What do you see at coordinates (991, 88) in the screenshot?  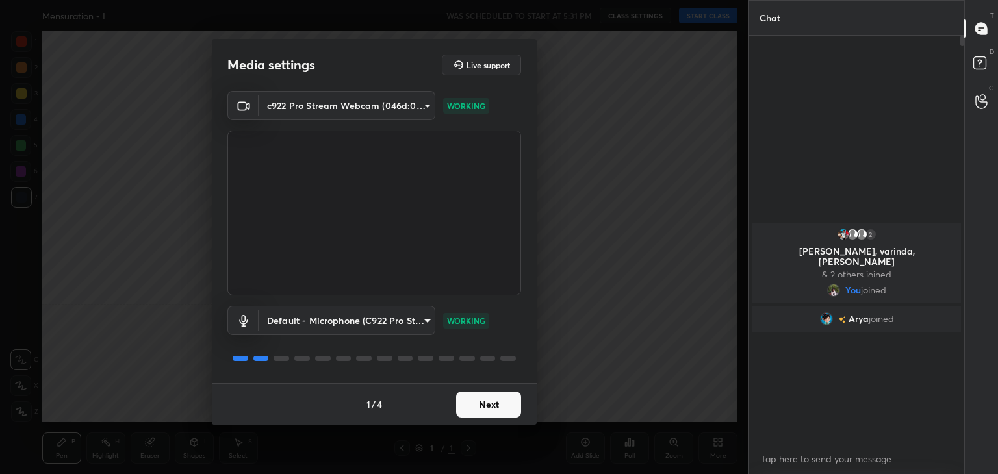 I see `p: G` at bounding box center [991, 88].